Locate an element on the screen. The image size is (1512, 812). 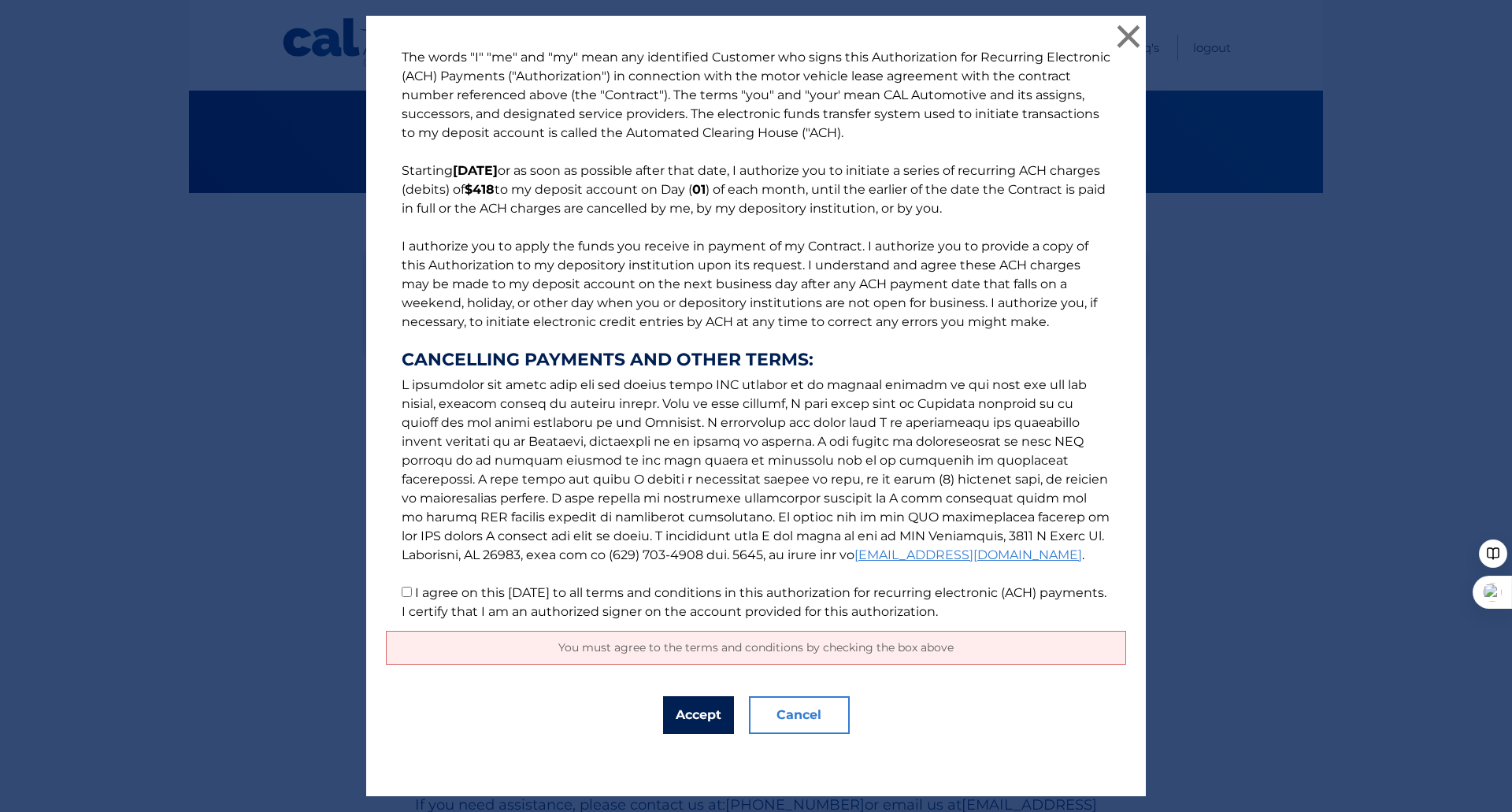
button: Cancel is located at coordinates (799, 714).